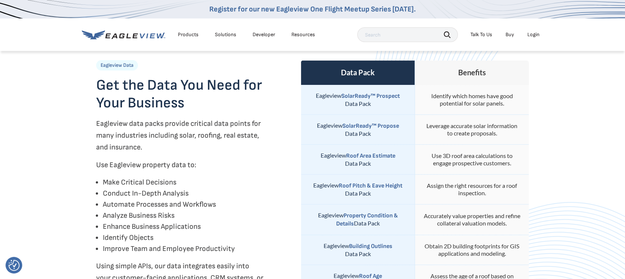  I want to click on button: Consent Preferences, so click(14, 266).